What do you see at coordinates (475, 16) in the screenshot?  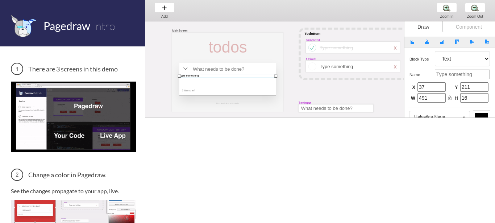 I see `div: Zoom Out` at bounding box center [475, 16].